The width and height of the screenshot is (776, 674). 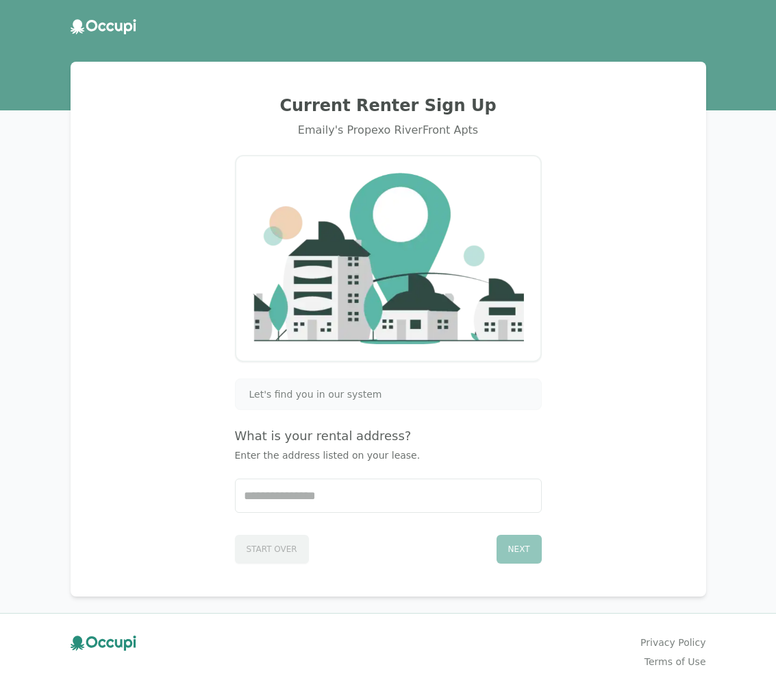 What do you see at coordinates (316, 394) in the screenshot?
I see `span: Let's find you in our system` at bounding box center [316, 394].